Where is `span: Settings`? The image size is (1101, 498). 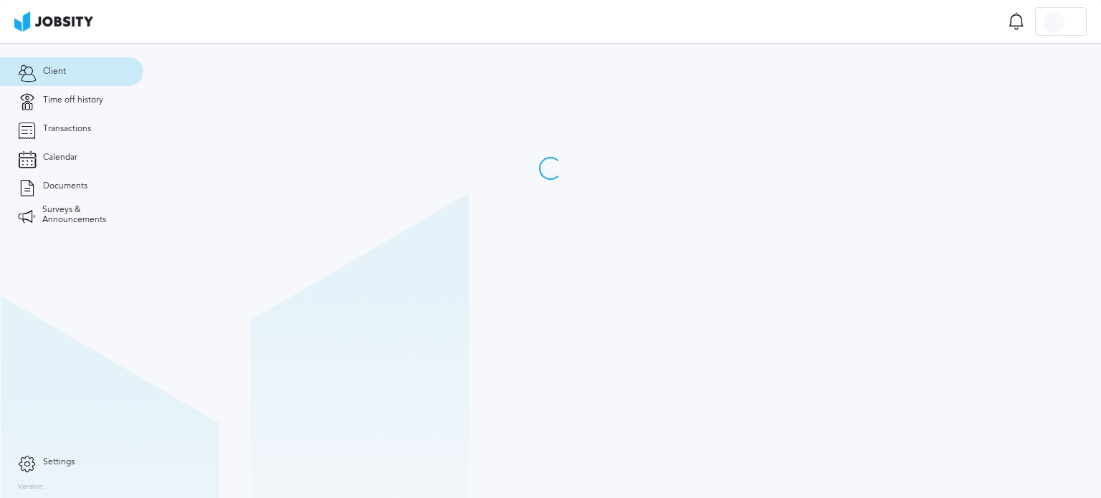
span: Settings is located at coordinates (59, 462).